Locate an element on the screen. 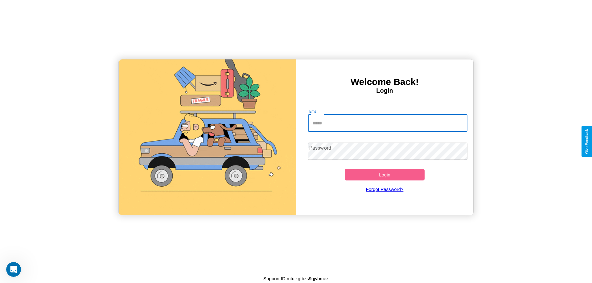  a: Forgot Password? is located at coordinates (385, 189).